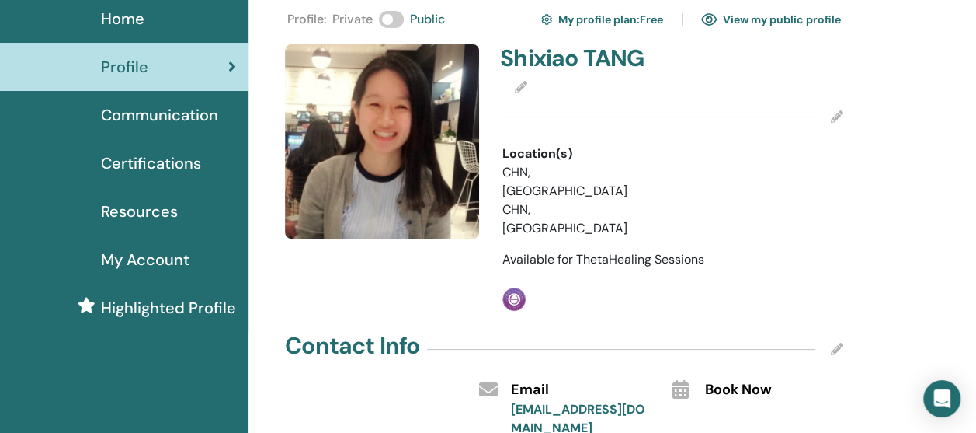 The image size is (976, 433). Describe the element at coordinates (427, 19) in the screenshot. I see `span: Public` at that location.